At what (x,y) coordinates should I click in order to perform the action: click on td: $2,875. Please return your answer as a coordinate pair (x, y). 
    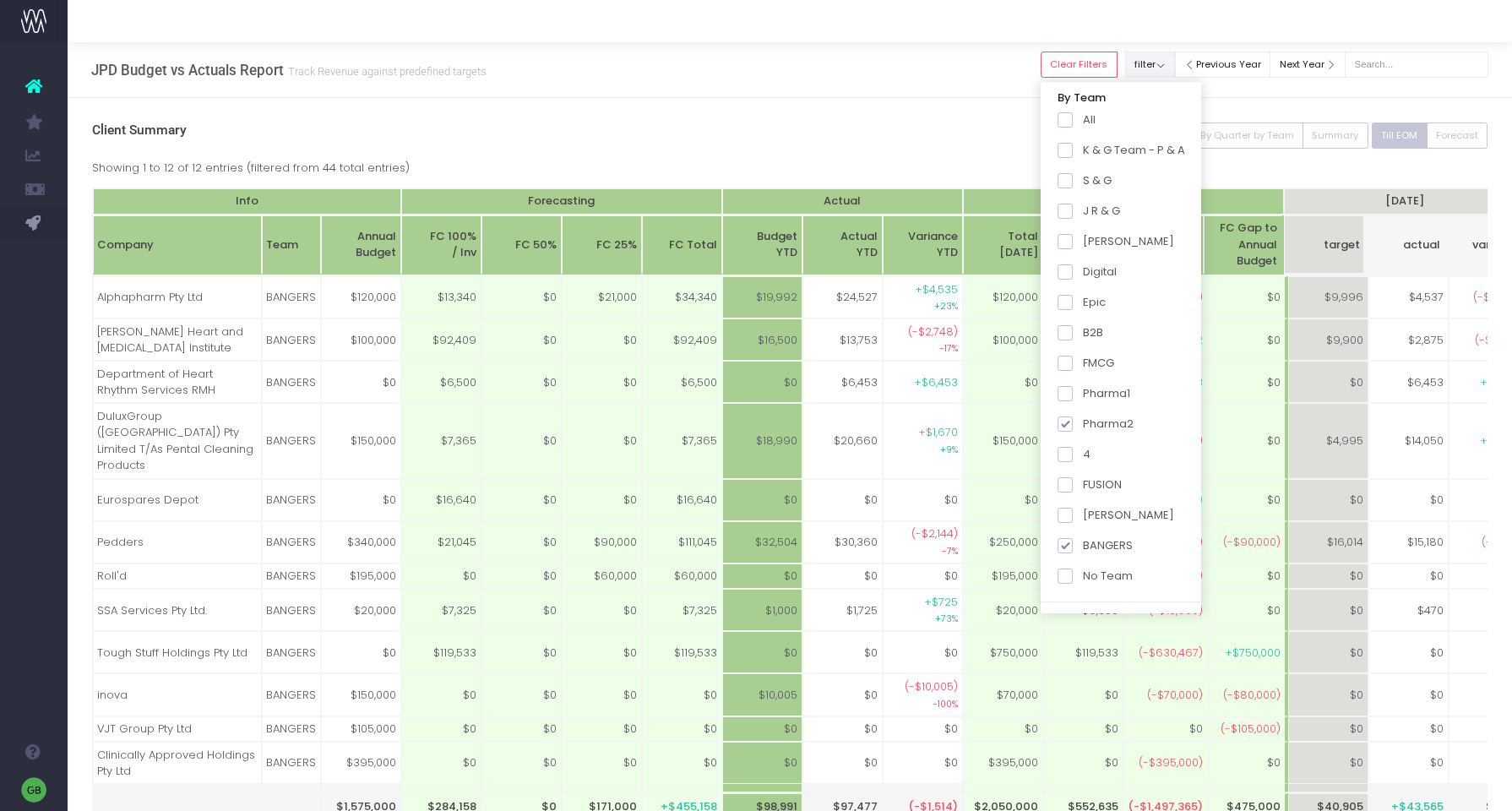
    Looking at the image, I should click on (1408, 339).